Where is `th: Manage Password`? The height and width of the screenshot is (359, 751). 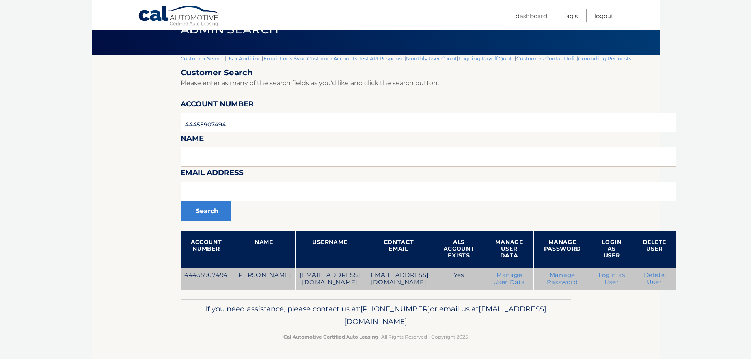 th: Manage Password is located at coordinates (562, 249).